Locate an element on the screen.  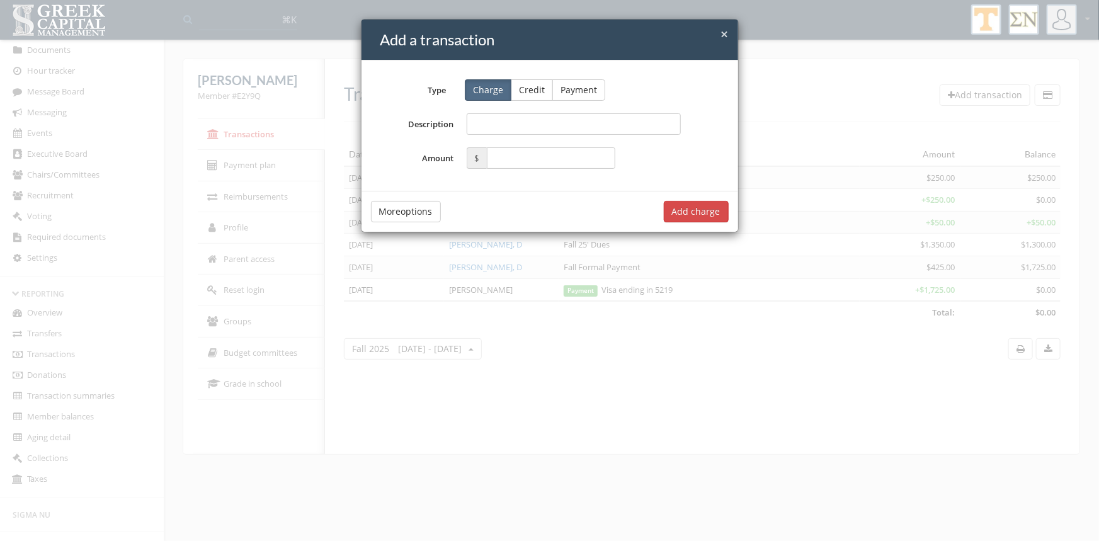
label: Description is located at coordinates (416, 124).